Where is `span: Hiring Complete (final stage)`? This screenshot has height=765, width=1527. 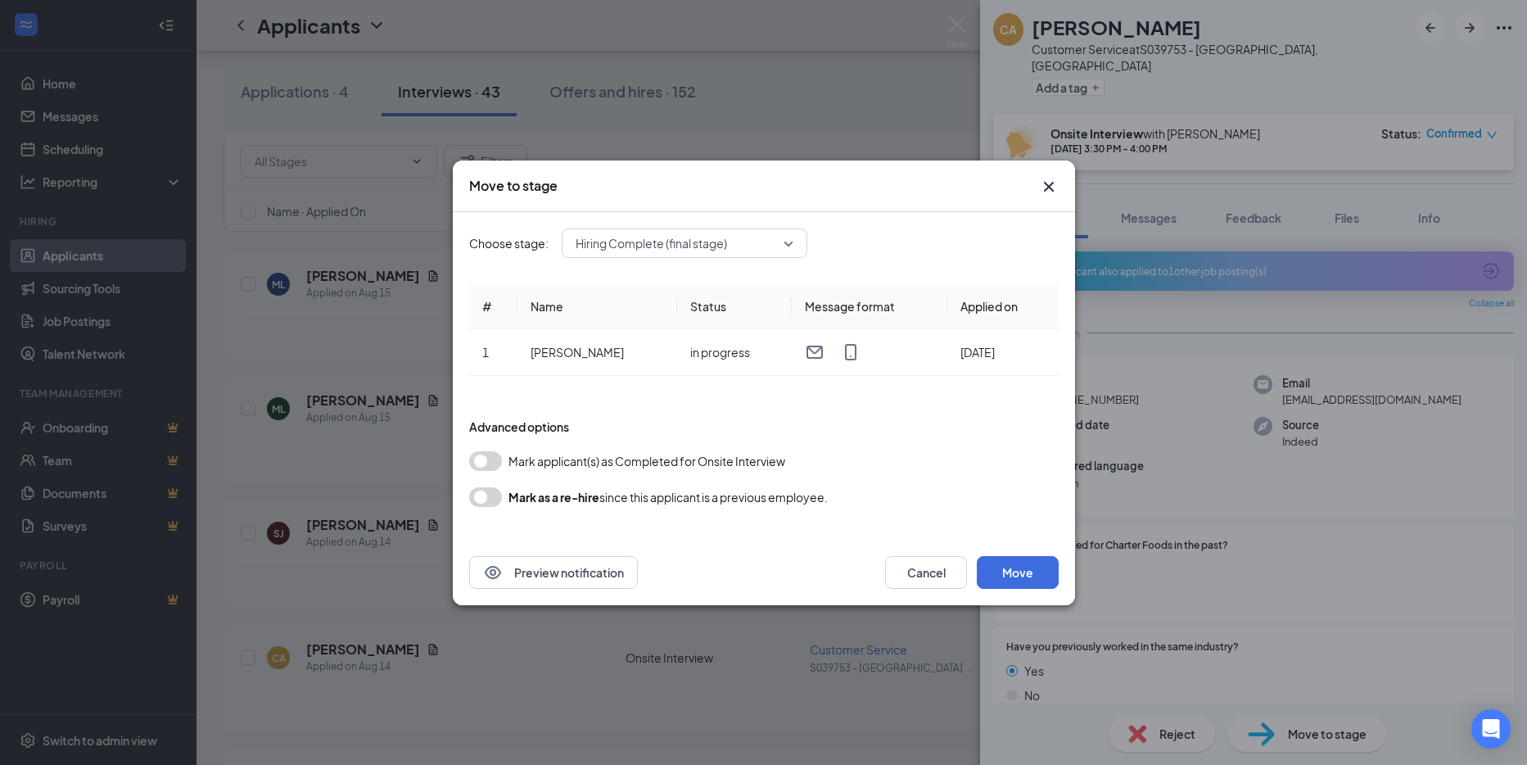
span: Hiring Complete (final stage) is located at coordinates (651, 243).